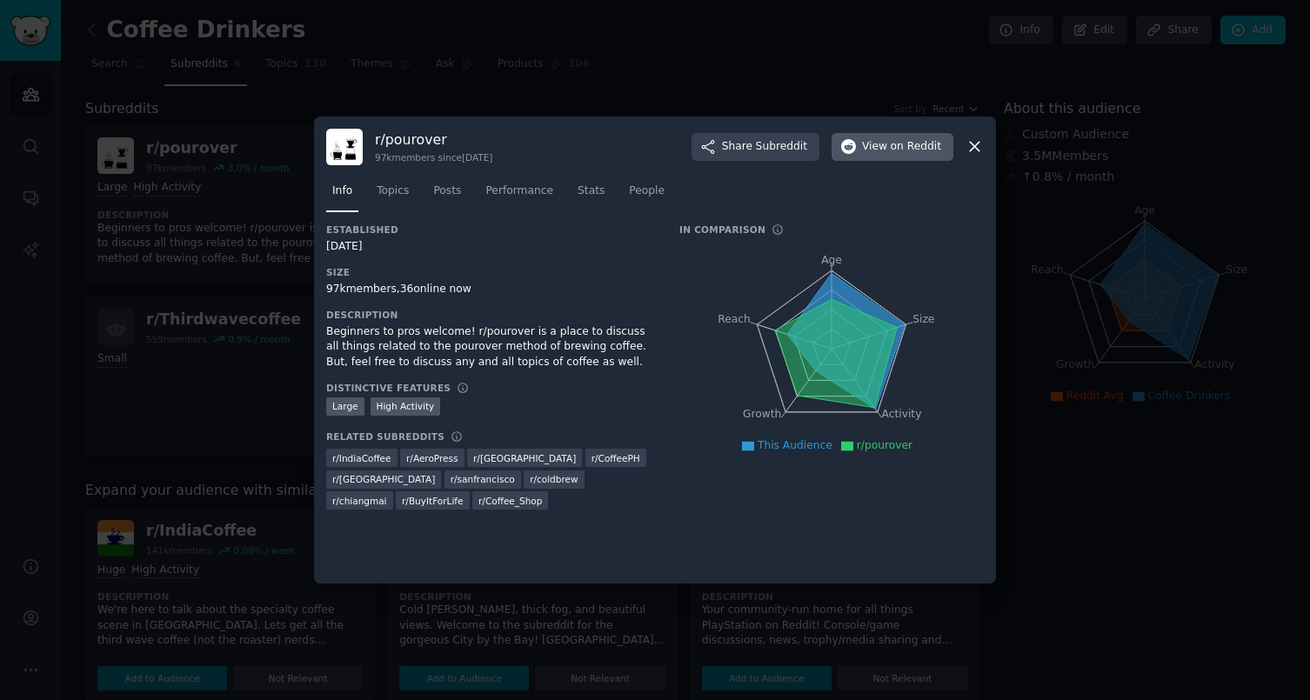 Image resolution: width=1310 pixels, height=700 pixels. Describe the element at coordinates (483, 479) in the screenshot. I see `span: r/ sanfrancisco` at that location.